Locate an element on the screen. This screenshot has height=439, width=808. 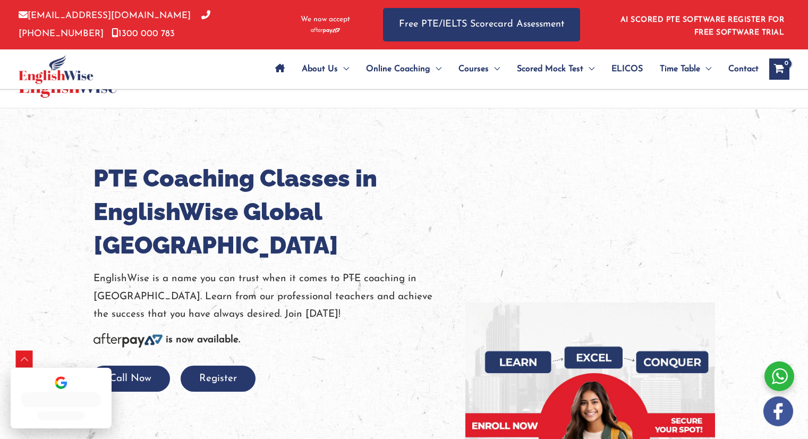
a: About UsMenu Toggle is located at coordinates (325, 69).